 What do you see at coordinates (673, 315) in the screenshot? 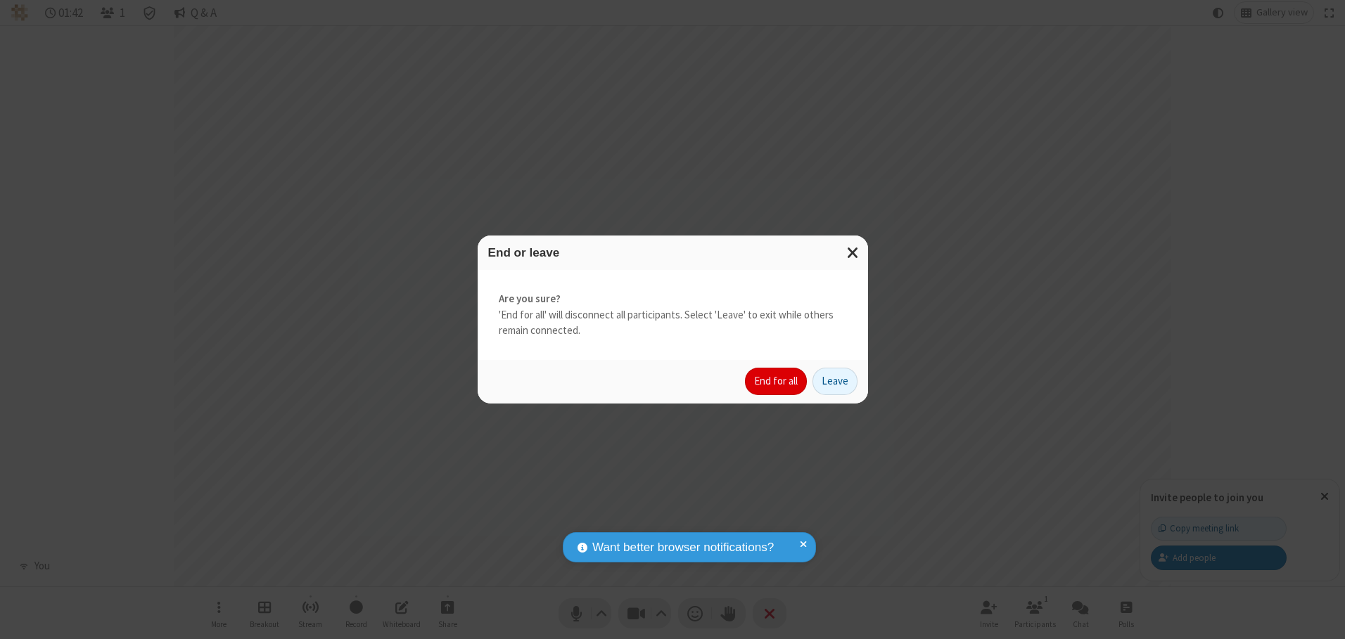
I see `div: 'End for all' will disconnect all participants. Select 'Leave' to exit while others remain connec...` at bounding box center [673, 315].